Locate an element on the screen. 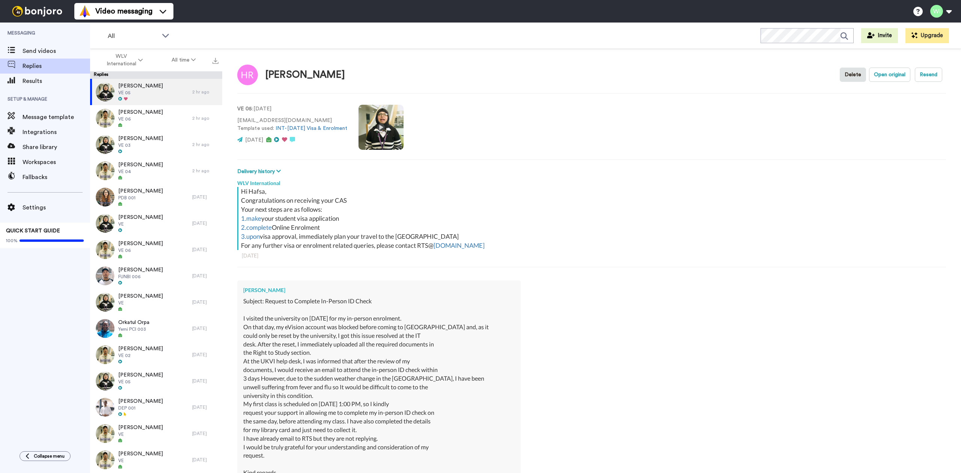  button: Delete is located at coordinates (853, 75).